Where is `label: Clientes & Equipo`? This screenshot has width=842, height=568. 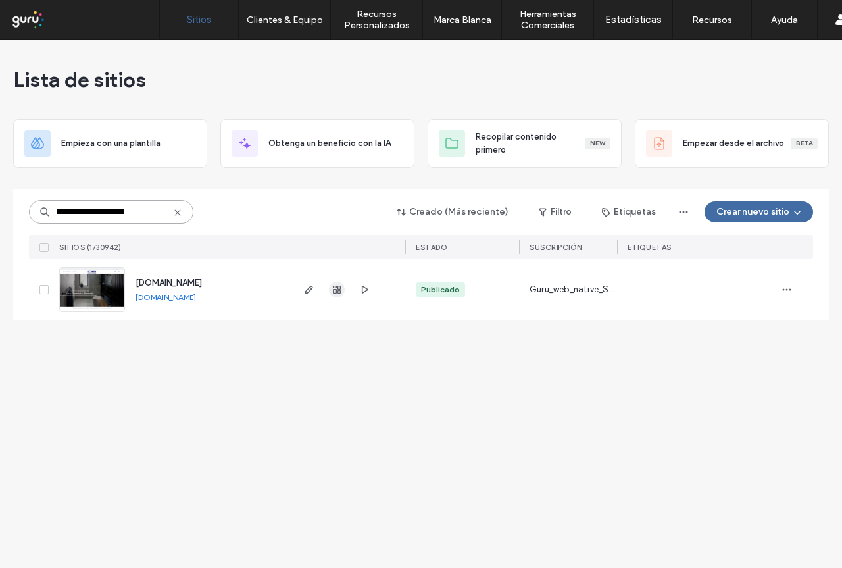 label: Clientes & Equipo is located at coordinates (285, 20).